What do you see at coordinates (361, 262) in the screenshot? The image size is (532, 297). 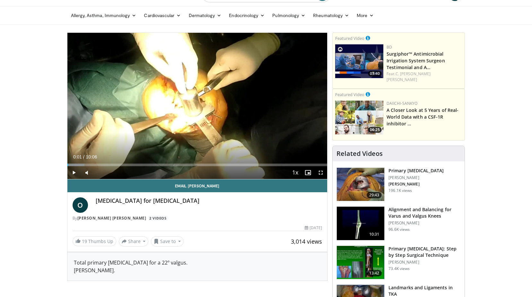 I see `img: oa8B-rsjN5HfbTbX5hMDoxOjB1O5lLKx_1.150x105_q85_crop-smart_upscale.jpg` at bounding box center [361, 262].